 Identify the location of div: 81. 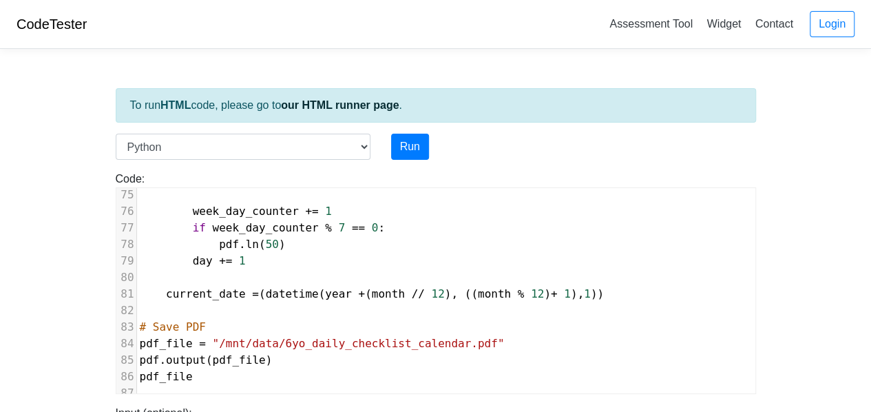
(126, 294).